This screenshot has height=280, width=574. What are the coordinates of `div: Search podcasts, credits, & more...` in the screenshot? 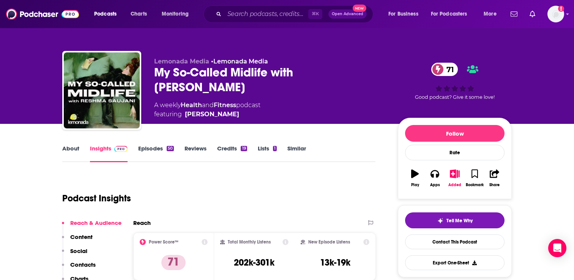 It's located at (296, 14).